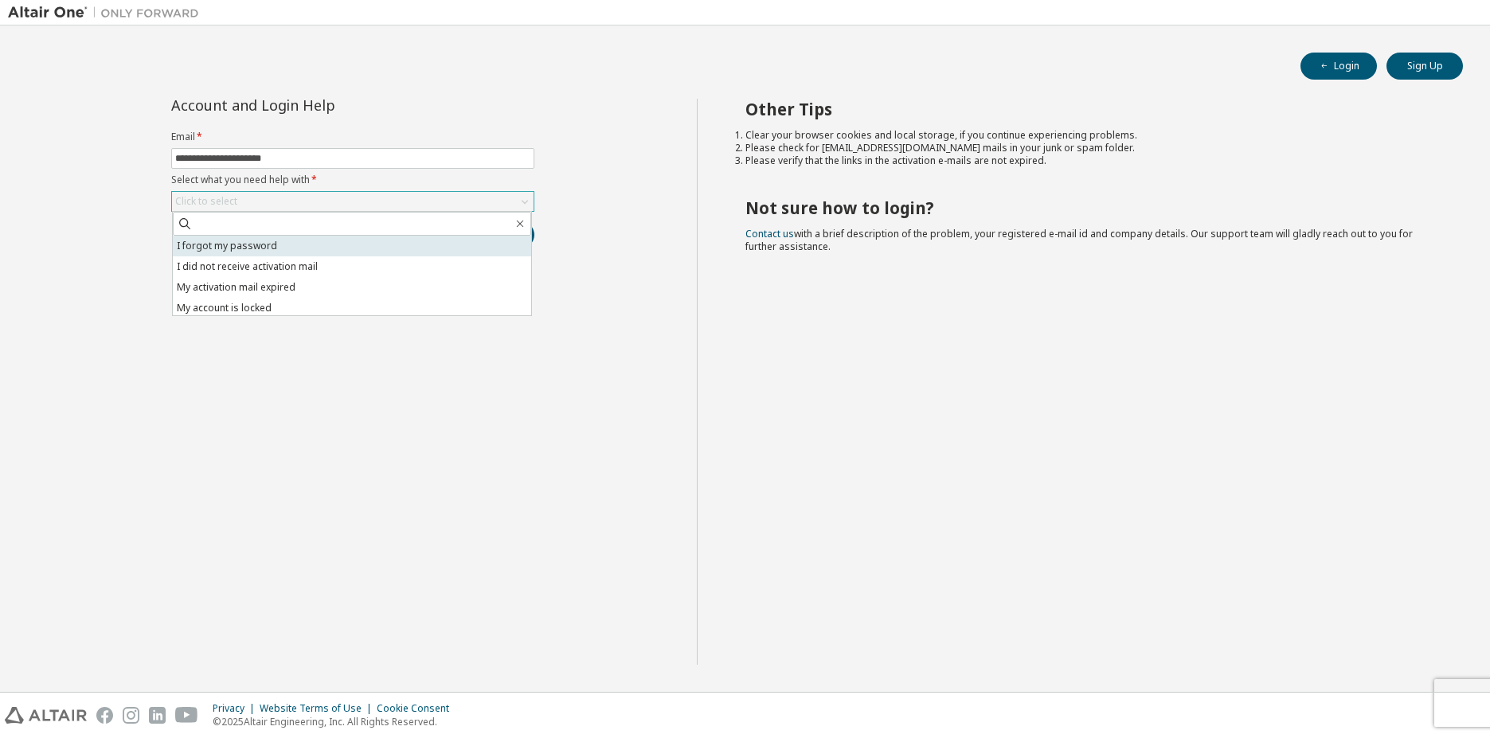  What do you see at coordinates (1089, 161) in the screenshot?
I see `li: Please verify that the links in the activation e-mails are not expired.` at bounding box center [1089, 161].